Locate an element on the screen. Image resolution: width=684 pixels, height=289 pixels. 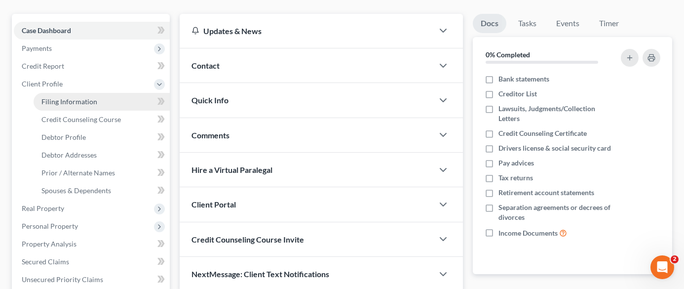
span: Secured Claims is located at coordinates (45, 261).